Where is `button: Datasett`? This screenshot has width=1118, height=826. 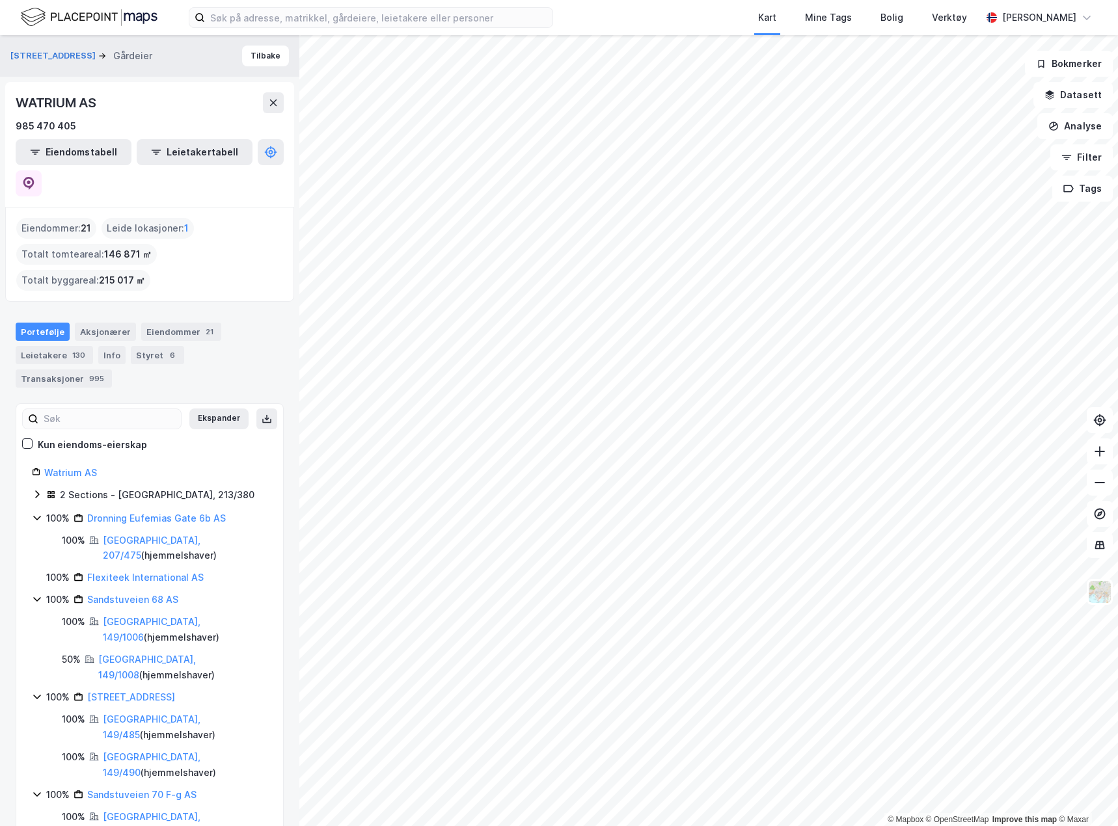 button: Datasett is located at coordinates (1073, 95).